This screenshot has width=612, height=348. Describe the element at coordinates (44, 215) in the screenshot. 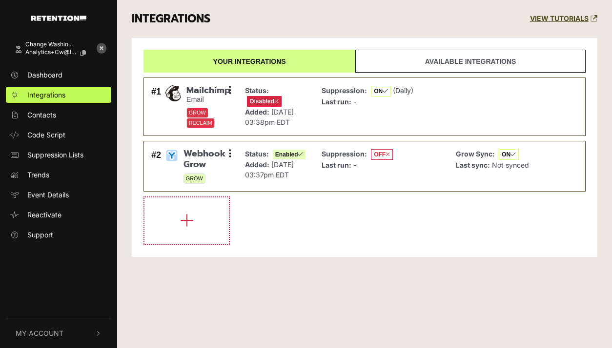

I see `span: Reactivate` at that location.